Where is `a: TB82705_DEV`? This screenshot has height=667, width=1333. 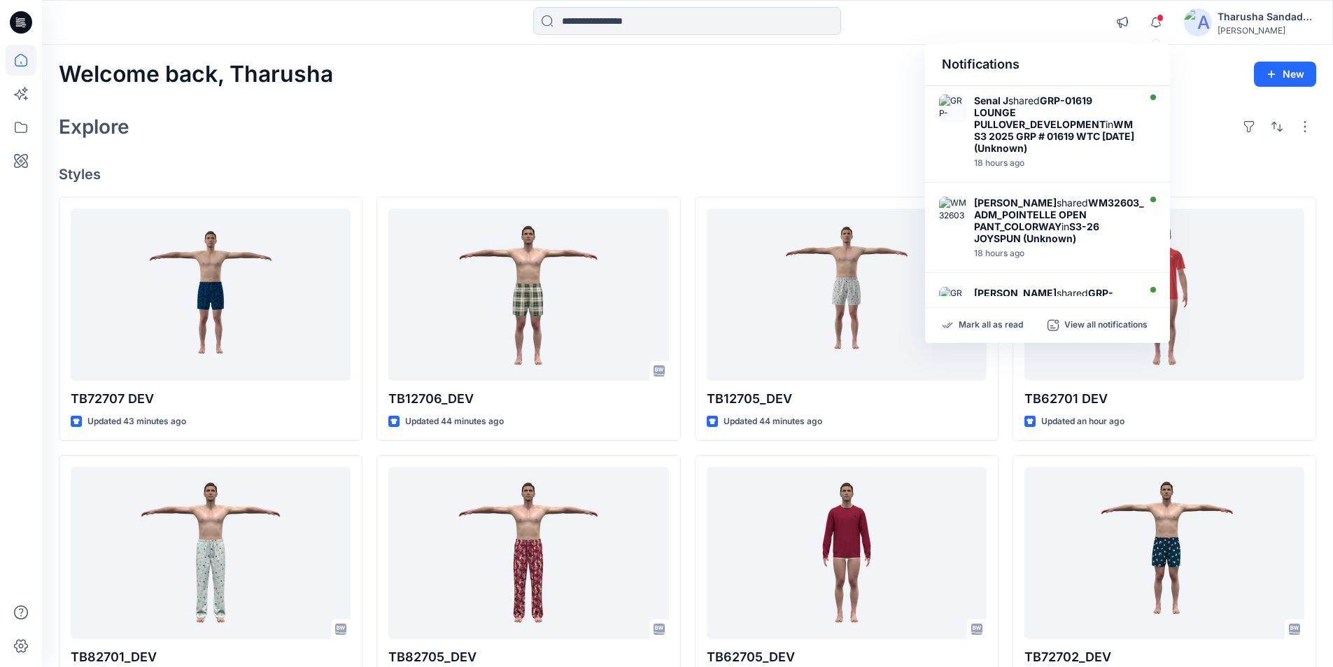 a: TB82705_DEV is located at coordinates (528, 553).